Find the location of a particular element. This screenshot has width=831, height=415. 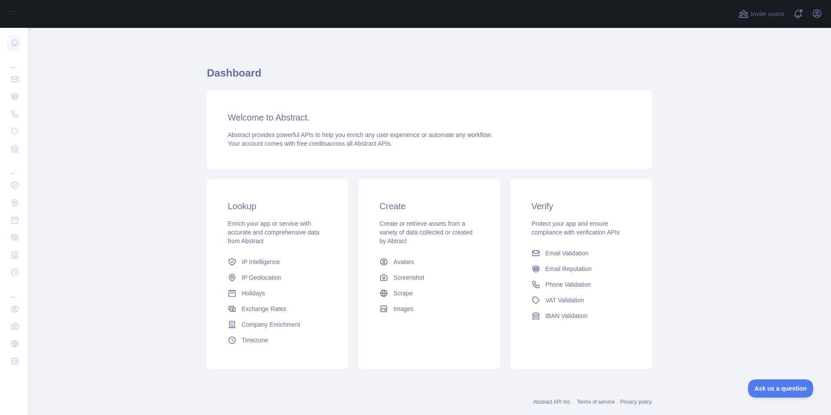

a: Terms of service is located at coordinates (596, 402).